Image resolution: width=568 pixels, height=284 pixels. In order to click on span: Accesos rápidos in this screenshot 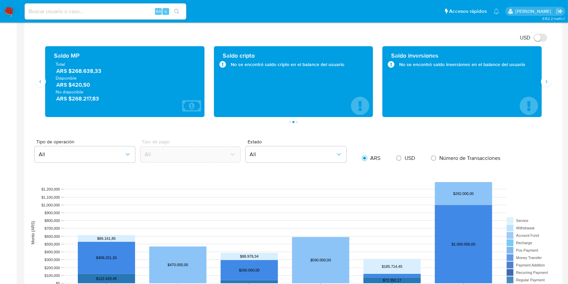, I will do `click(468, 11)`.